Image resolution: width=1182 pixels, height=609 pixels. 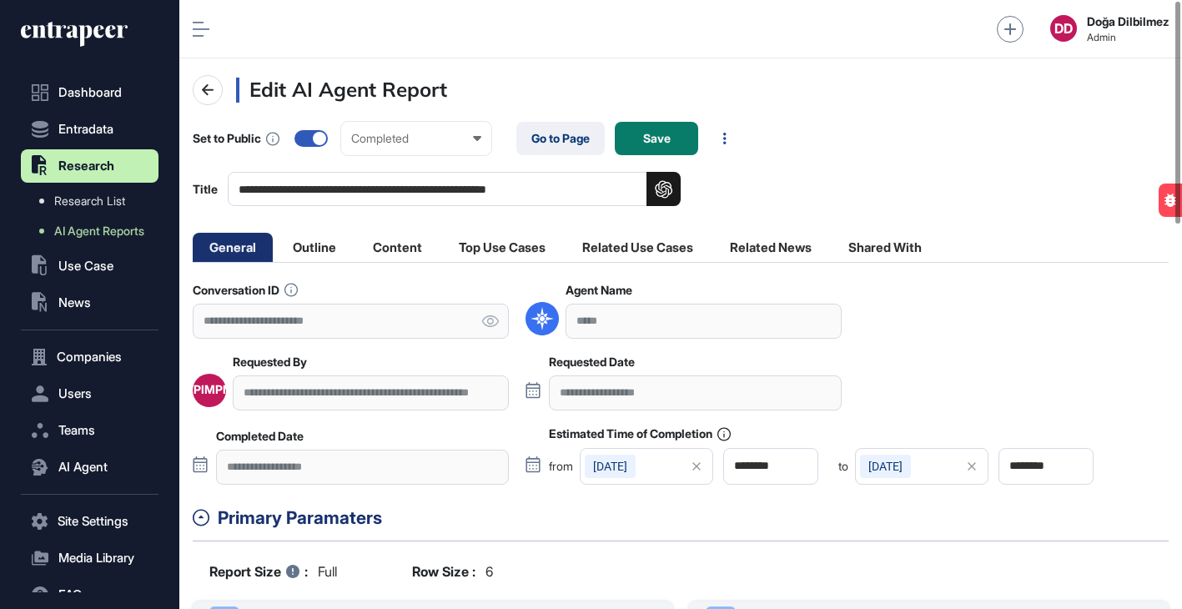 I want to click on b: Row Size :, so click(x=444, y=572).